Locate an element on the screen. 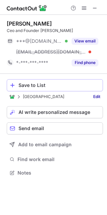  button: Add to email campaign is located at coordinates (55, 145).